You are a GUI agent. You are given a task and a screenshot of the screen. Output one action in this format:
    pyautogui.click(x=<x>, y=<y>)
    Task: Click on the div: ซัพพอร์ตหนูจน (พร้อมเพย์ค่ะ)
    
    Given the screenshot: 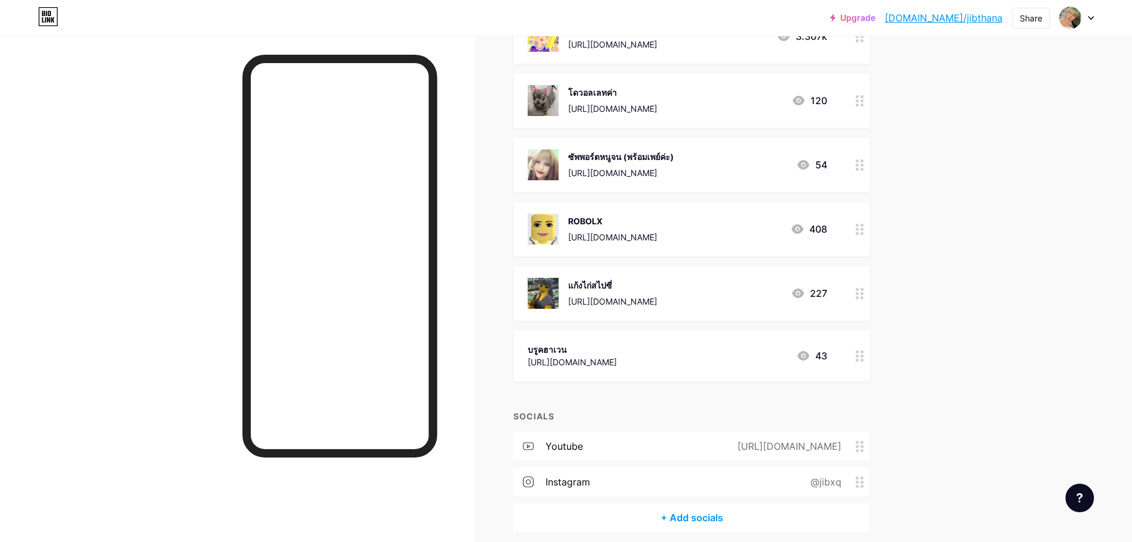 What is the action you would take?
    pyautogui.click(x=621, y=156)
    